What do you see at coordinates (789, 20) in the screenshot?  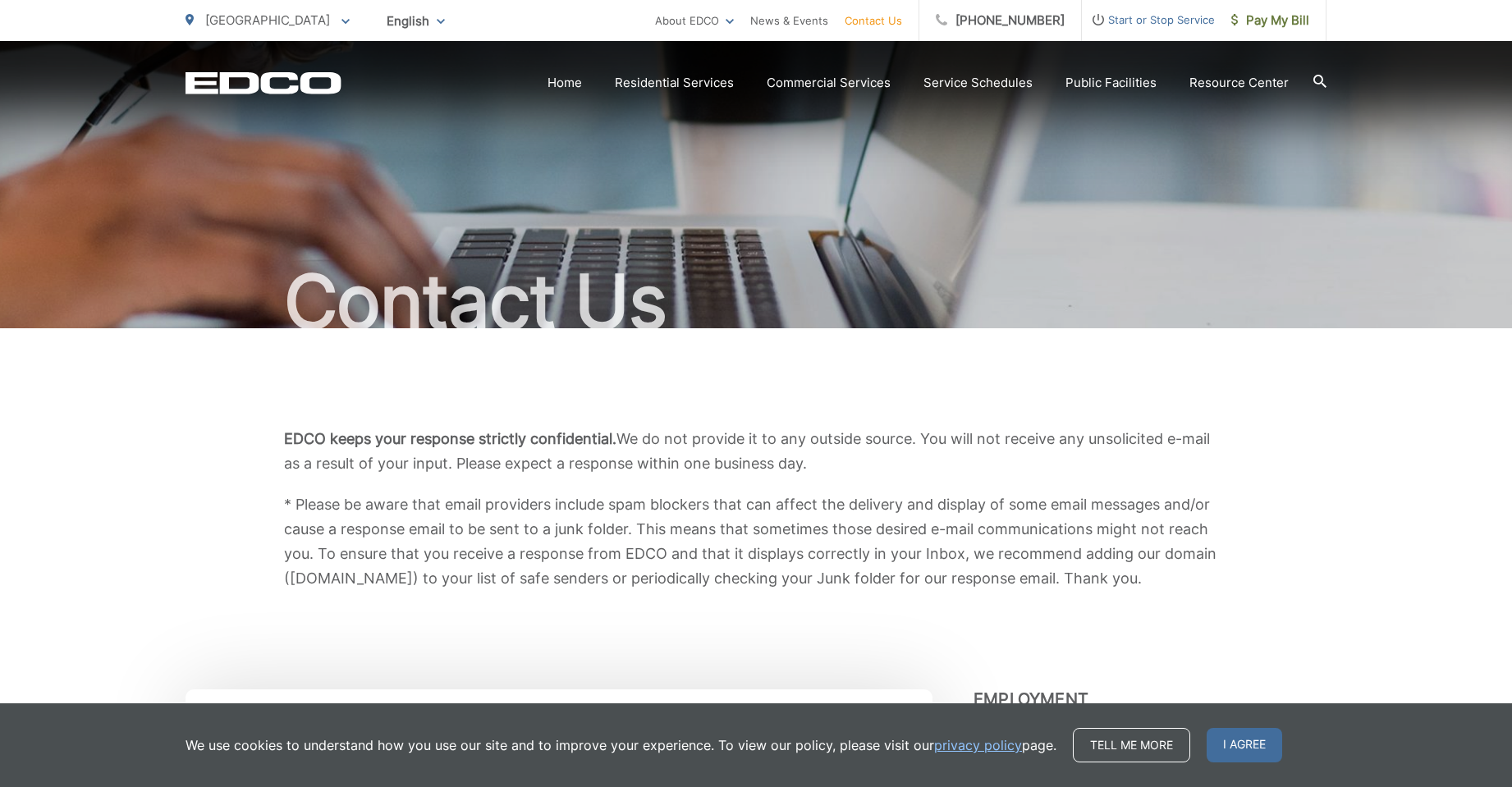 I see `a: News & Events` at bounding box center [789, 20].